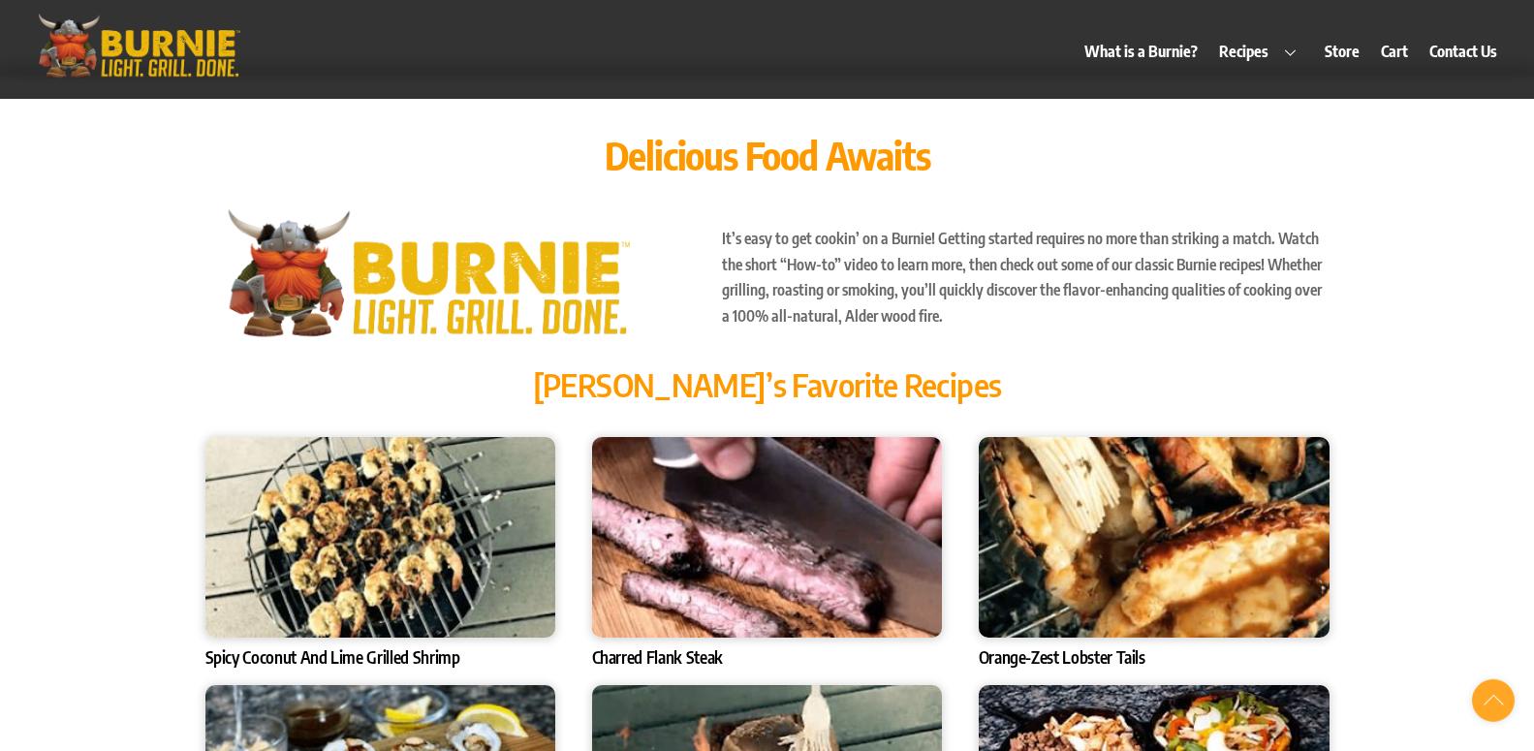  I want to click on img: Orange-Zest Lobster Tails, so click(1154, 537).